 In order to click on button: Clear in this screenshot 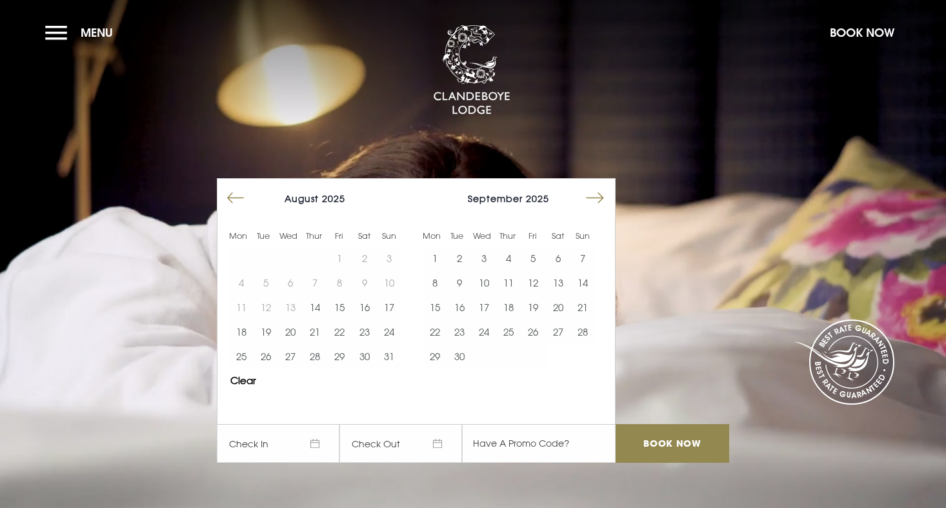, I will do `click(243, 380)`.